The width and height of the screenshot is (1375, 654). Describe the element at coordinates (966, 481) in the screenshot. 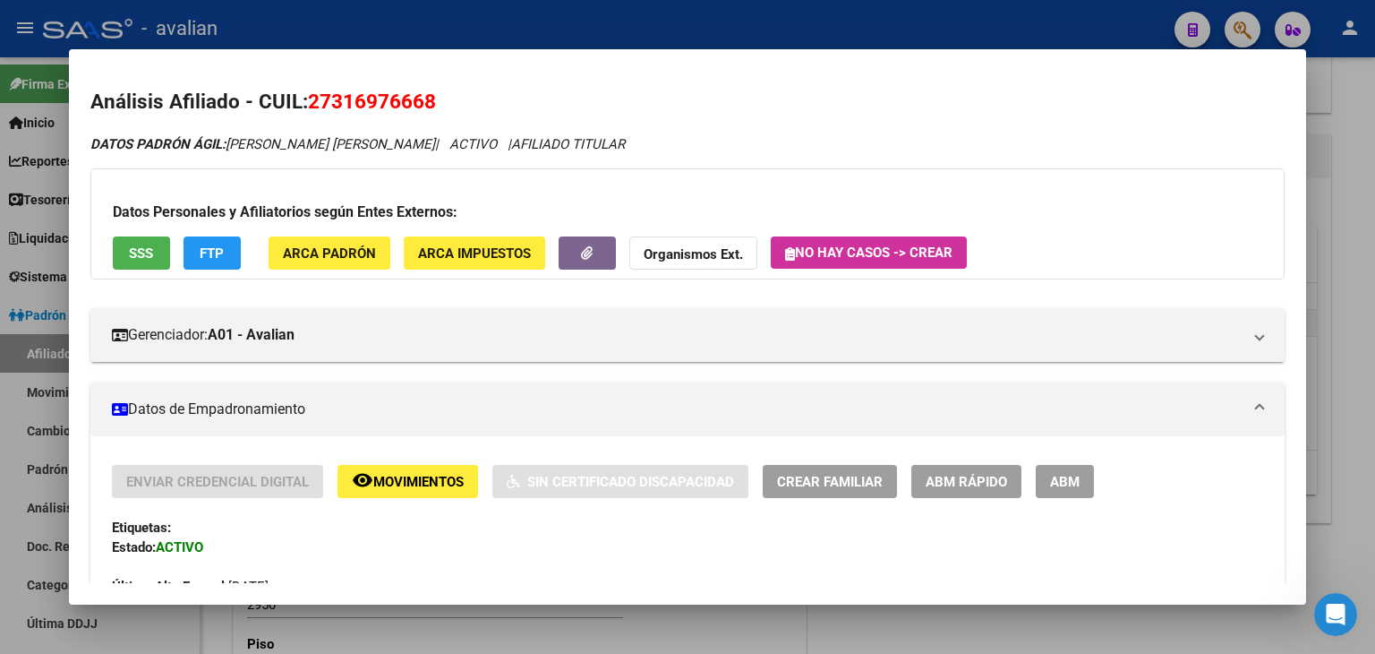

I see `button: ABM Rápido` at that location.